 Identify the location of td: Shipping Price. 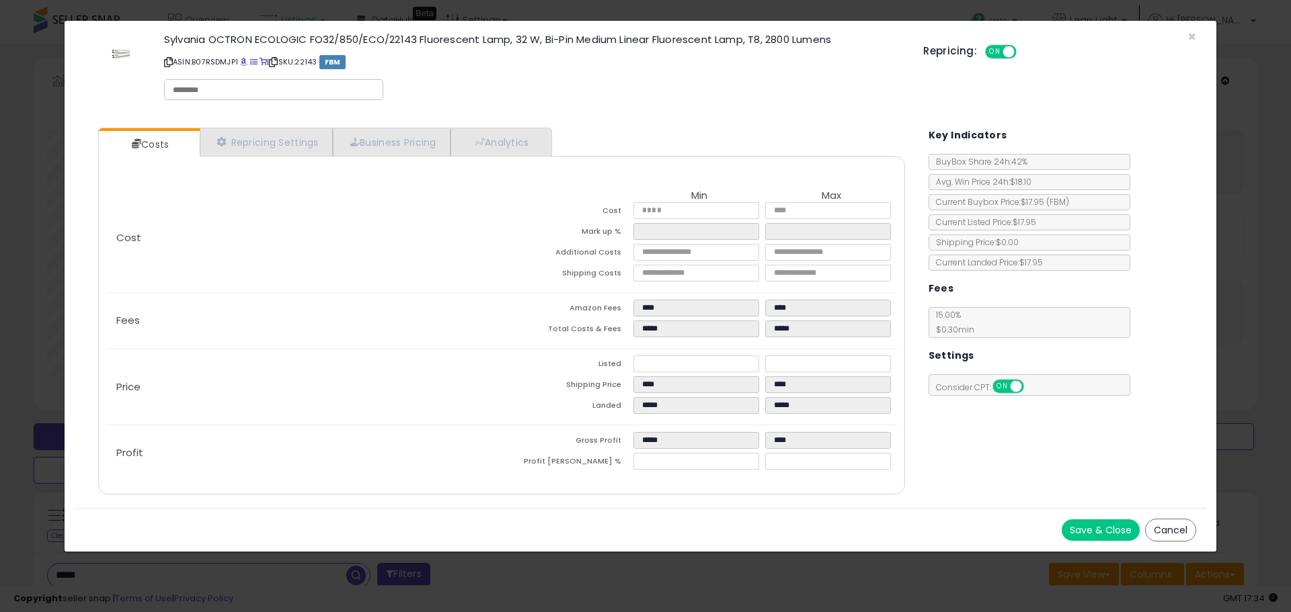
(567, 386).